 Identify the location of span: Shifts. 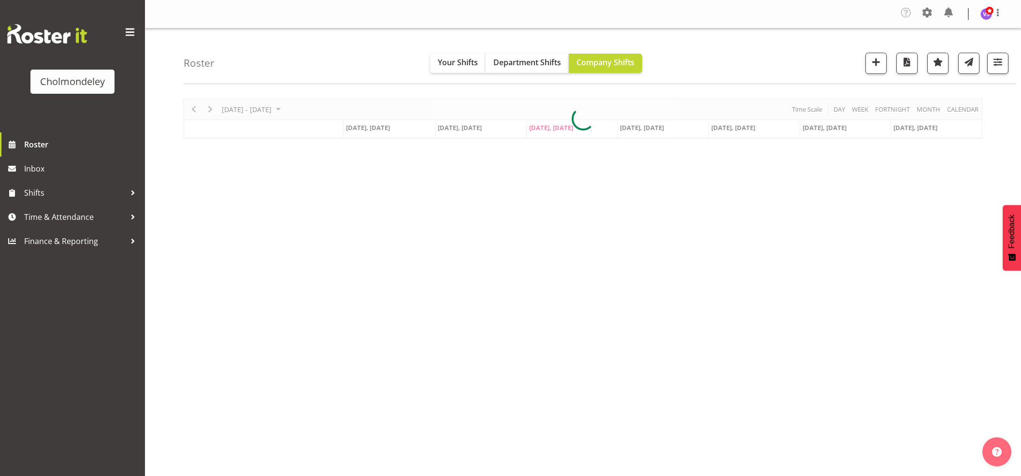
(75, 193).